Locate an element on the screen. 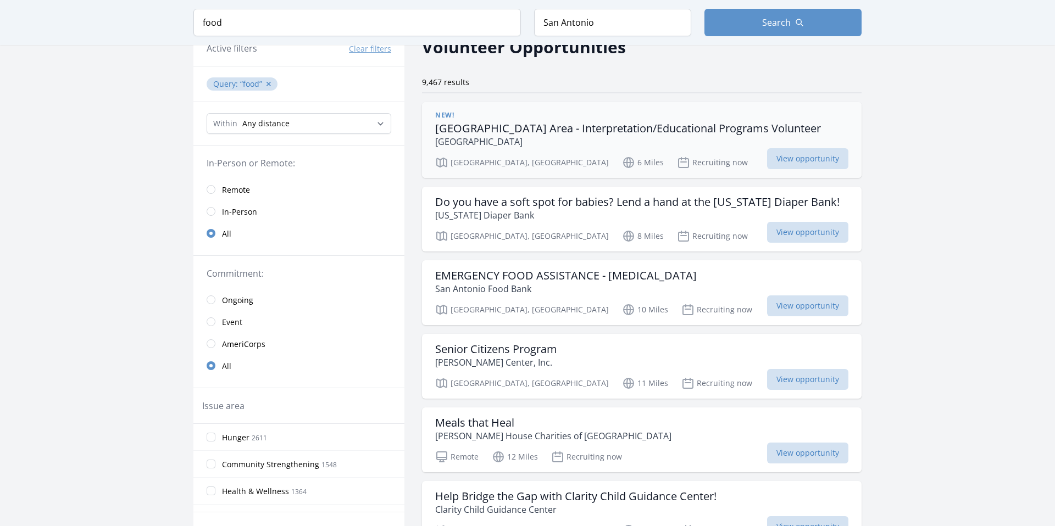  span: 2611 is located at coordinates (259, 438).